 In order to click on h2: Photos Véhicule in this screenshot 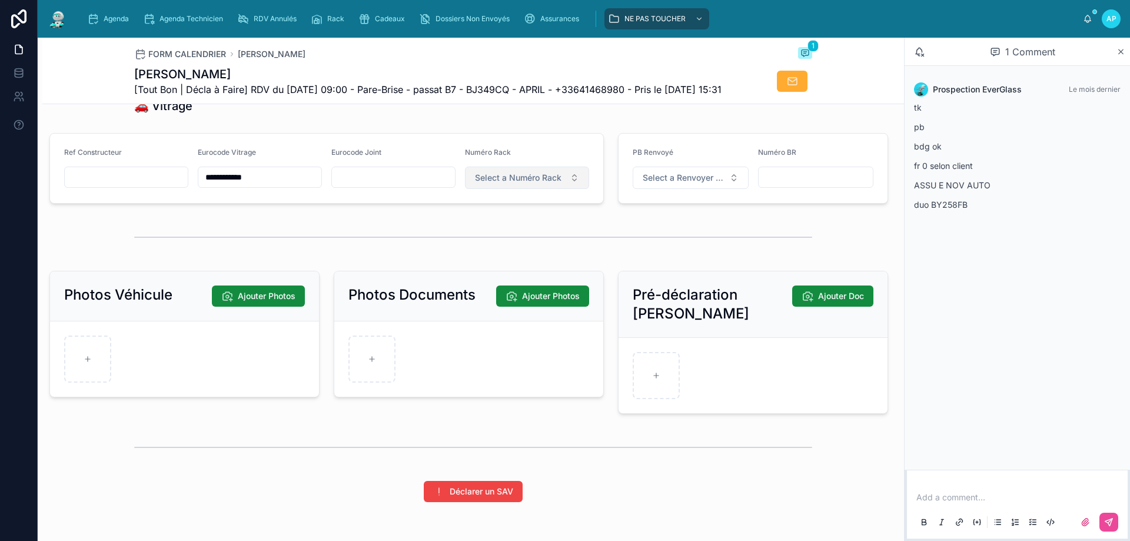, I will do `click(118, 295)`.